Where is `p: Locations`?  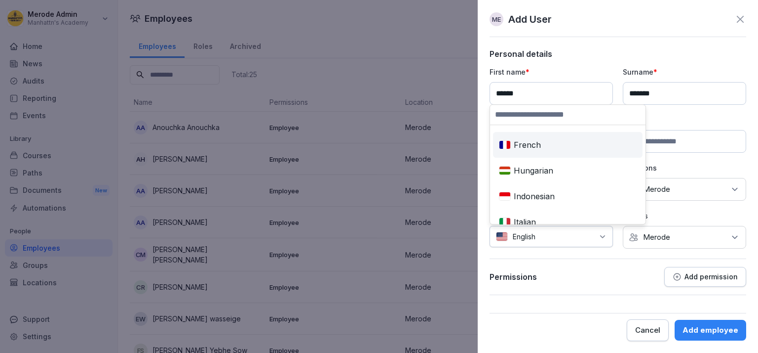
p: Locations is located at coordinates (685, 167).